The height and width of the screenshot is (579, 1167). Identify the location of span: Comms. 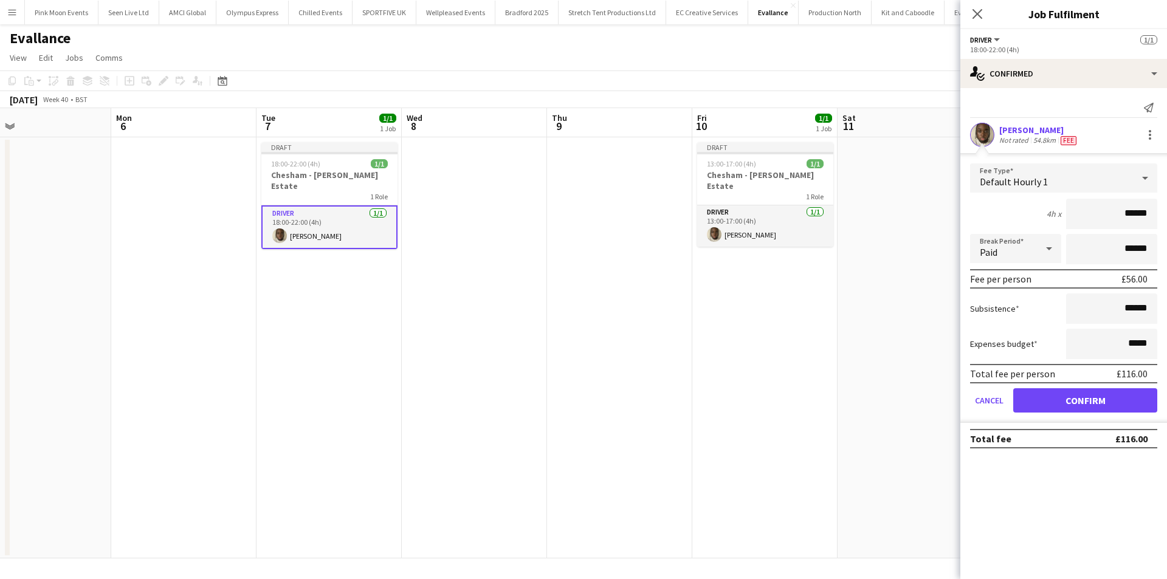
(109, 58).